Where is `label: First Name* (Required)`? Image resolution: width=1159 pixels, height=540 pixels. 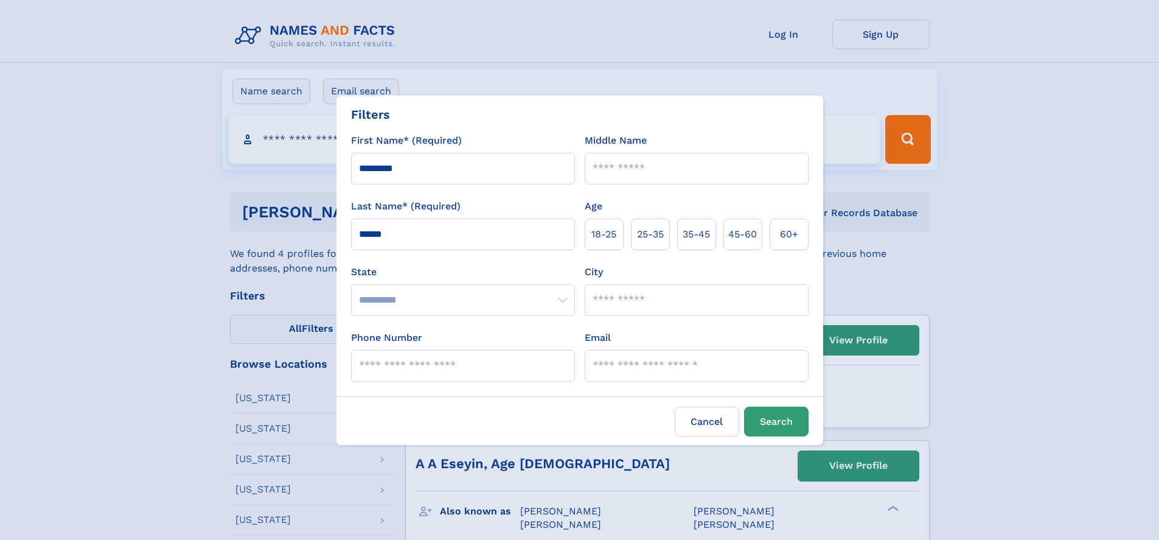 label: First Name* (Required) is located at coordinates (406, 141).